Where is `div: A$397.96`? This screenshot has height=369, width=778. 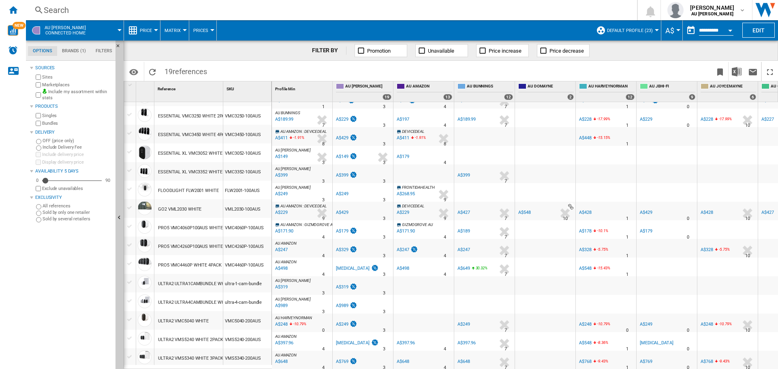 div: A$397.96 is located at coordinates (405, 343).